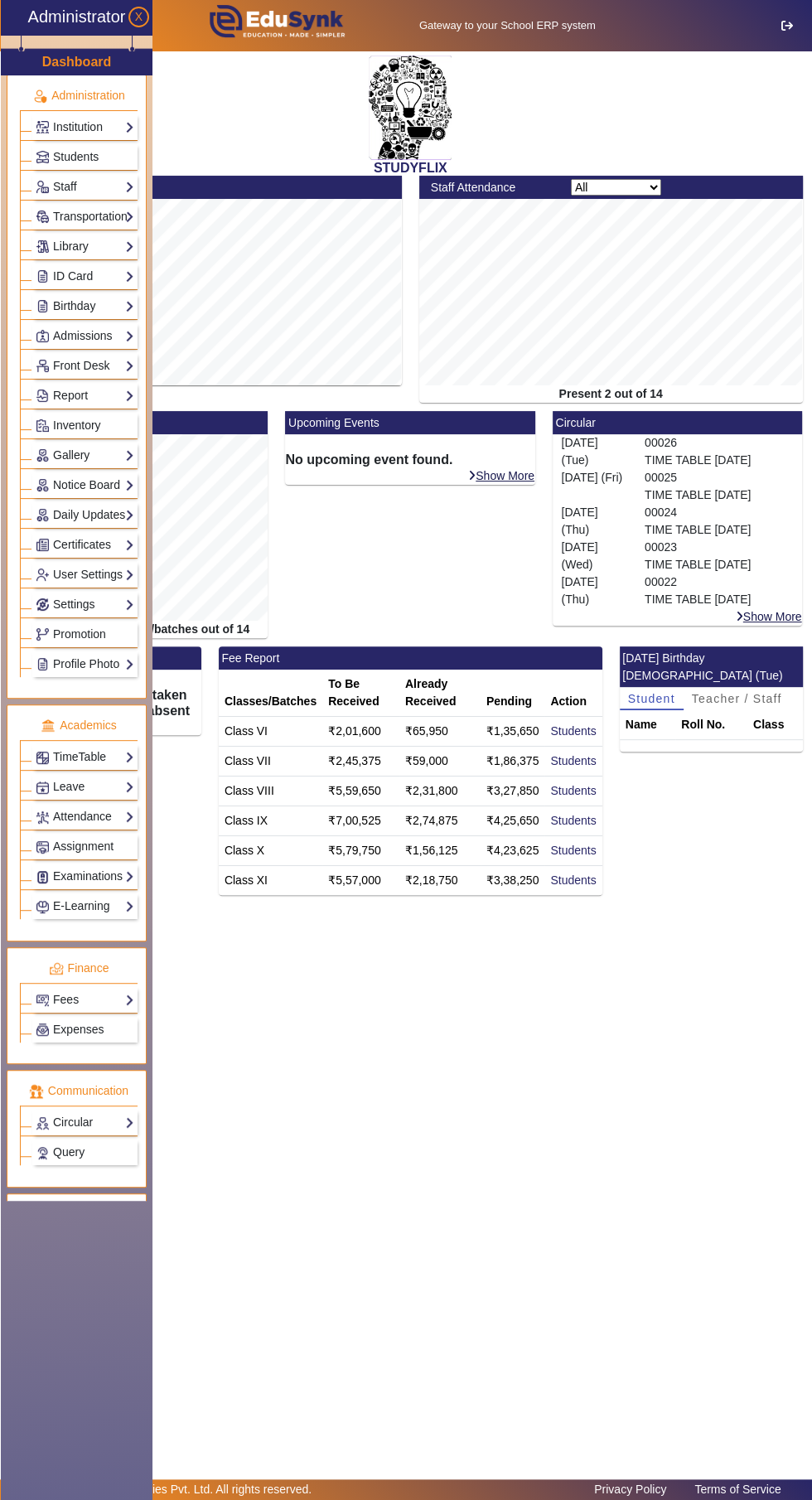 This screenshot has width=812, height=1500. I want to click on td: Class XI, so click(270, 881).